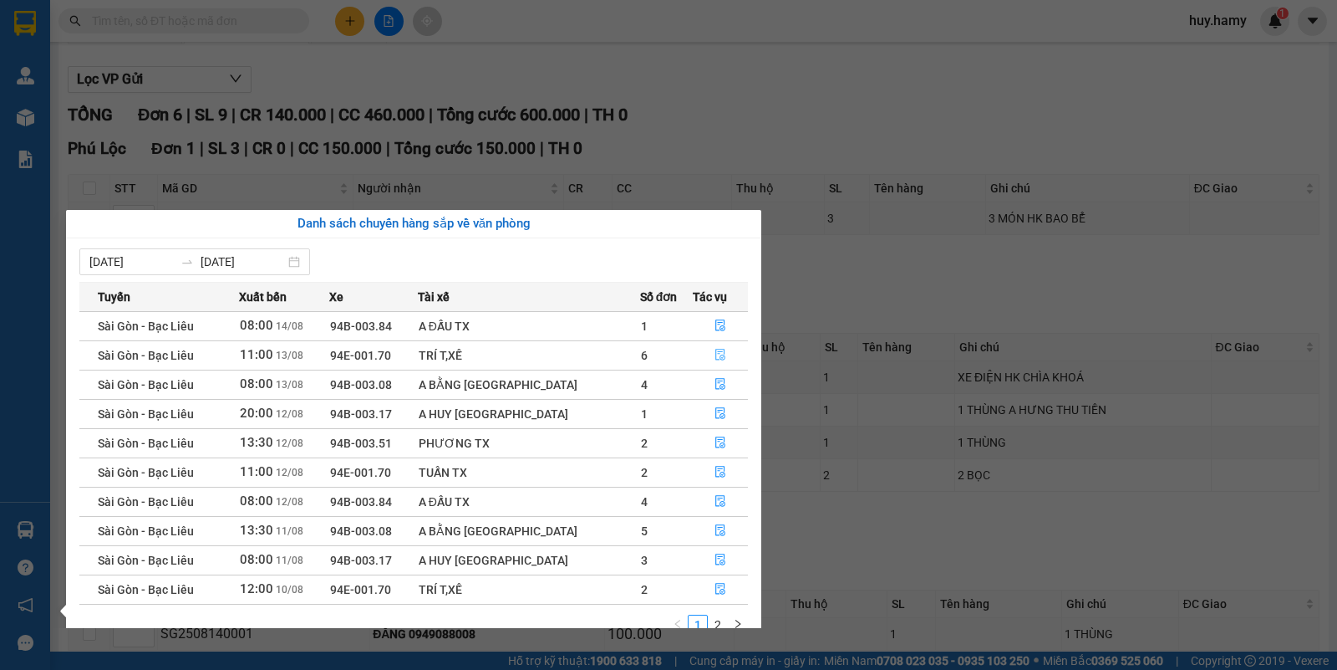  I want to click on input: Đến ngày, so click(242, 262).